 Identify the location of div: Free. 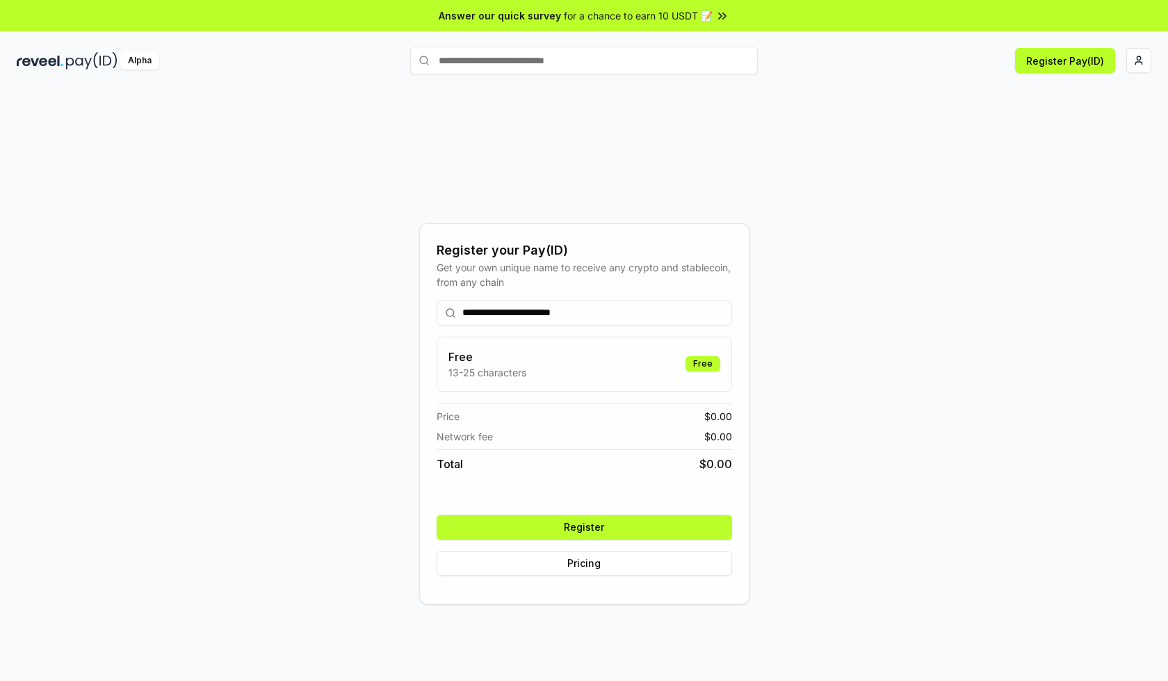
(703, 364).